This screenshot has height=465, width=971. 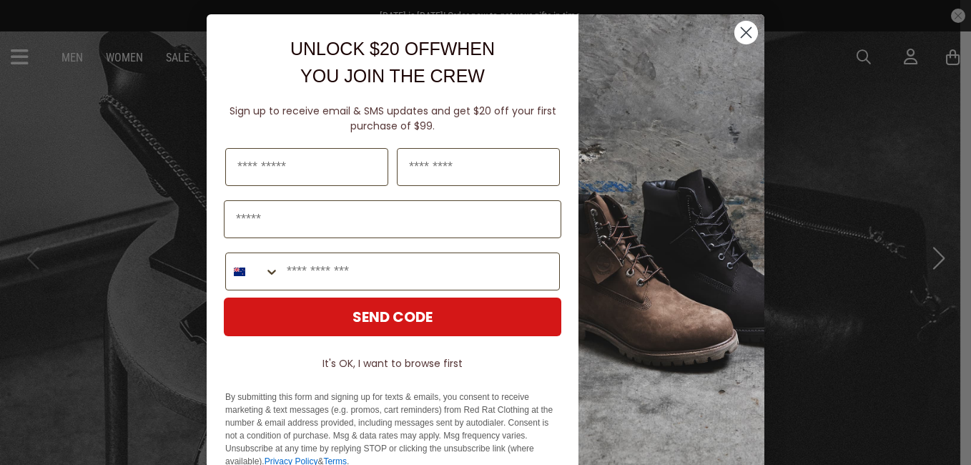 I want to click on span: Sign up to receive email & SMS updates and get $20 off your first purchase of $99., so click(x=393, y=118).